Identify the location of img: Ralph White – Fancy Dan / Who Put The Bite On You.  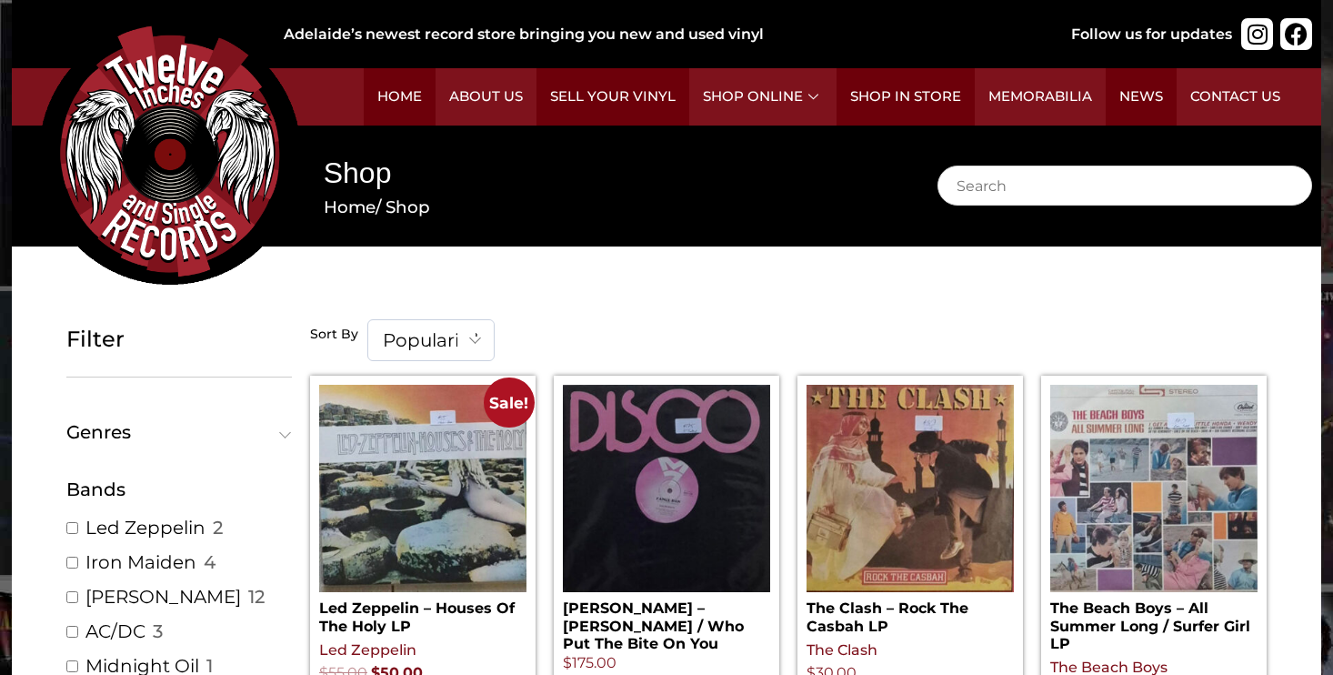
(666, 488).